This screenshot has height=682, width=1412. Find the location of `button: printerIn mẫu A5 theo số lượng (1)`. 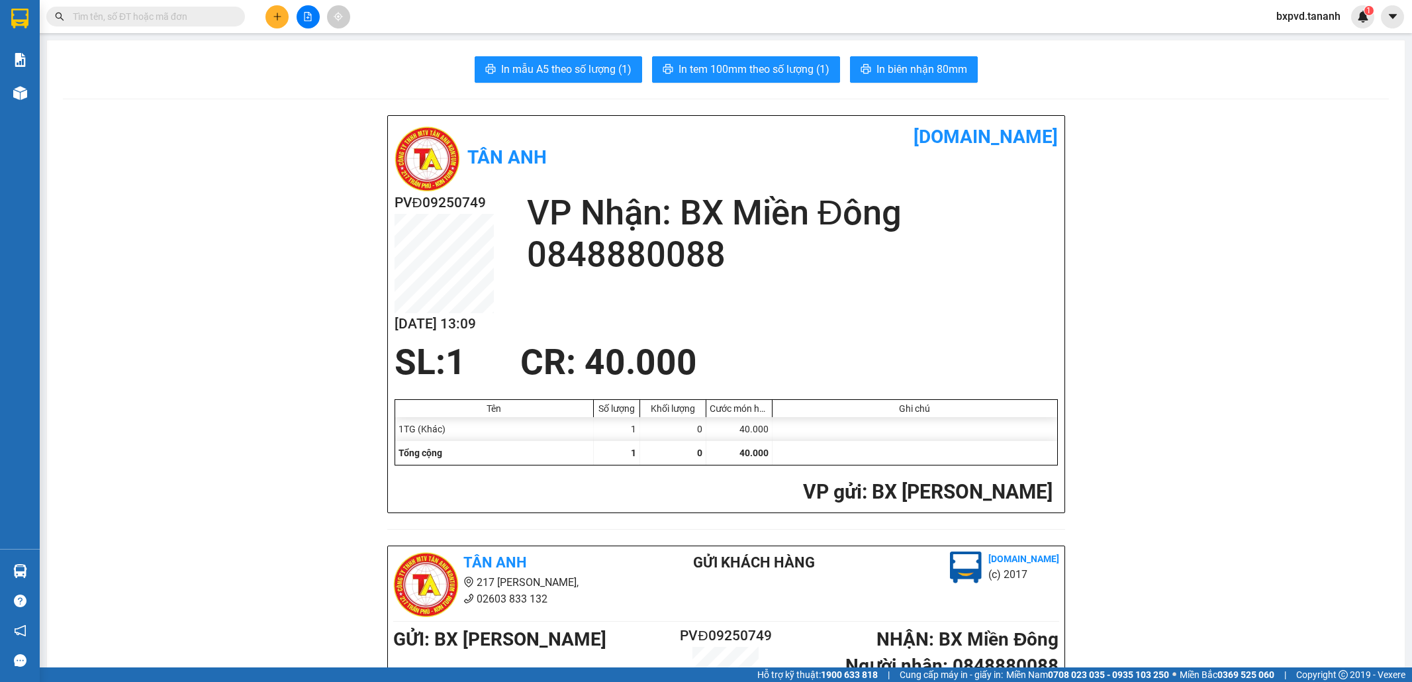

button: printerIn mẫu A5 theo số lượng (1) is located at coordinates (558, 70).